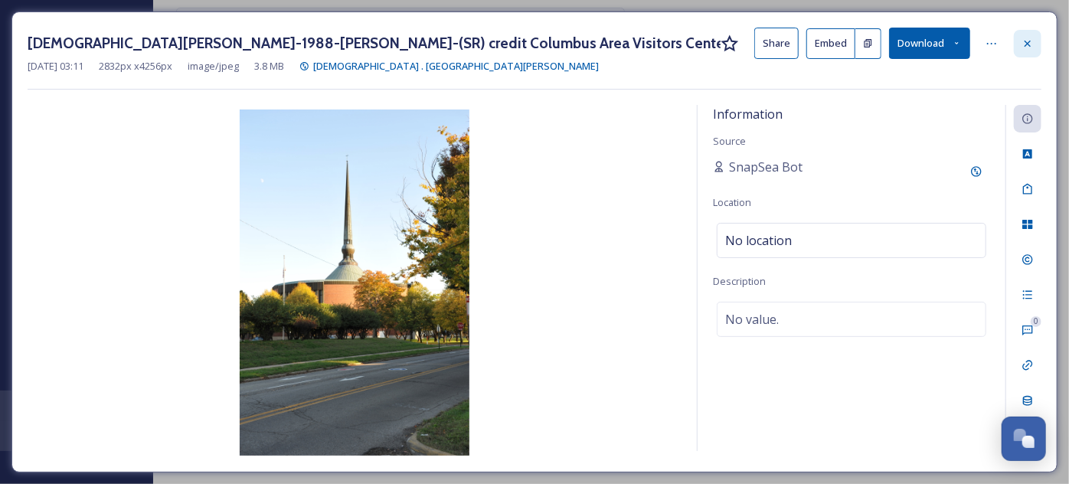 This screenshot has height=484, width=1069. What do you see at coordinates (758, 240) in the screenshot?
I see `span: No location` at bounding box center [758, 240].